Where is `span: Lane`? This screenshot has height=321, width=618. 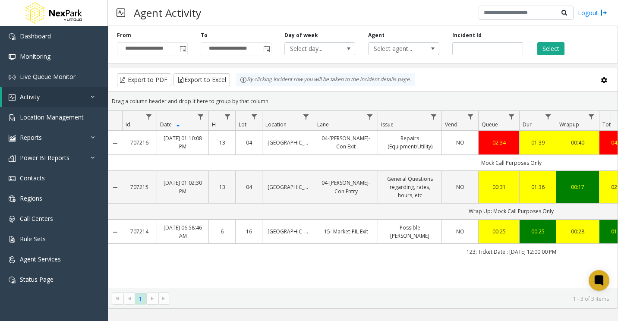
span: Lane is located at coordinates (323, 124).